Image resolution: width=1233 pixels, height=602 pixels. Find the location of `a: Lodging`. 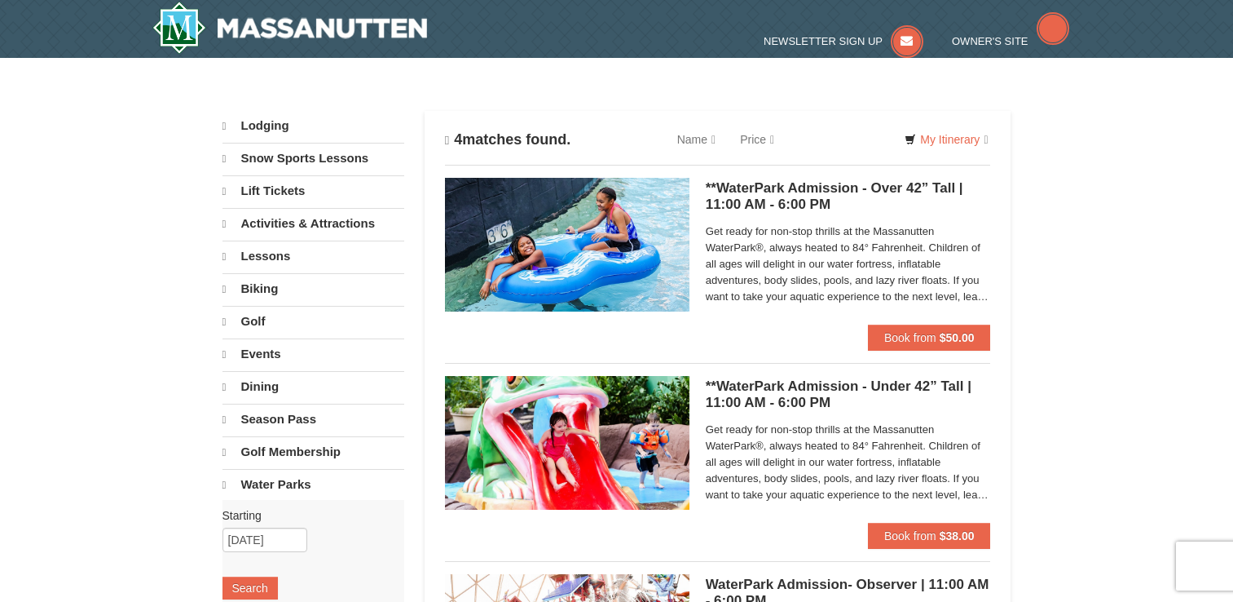

a: Lodging is located at coordinates (313, 126).